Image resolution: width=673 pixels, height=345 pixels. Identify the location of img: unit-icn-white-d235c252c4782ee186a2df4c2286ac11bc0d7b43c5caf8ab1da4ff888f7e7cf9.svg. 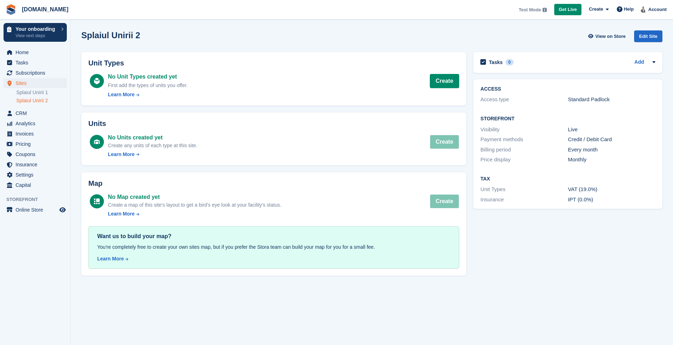
(97, 142).